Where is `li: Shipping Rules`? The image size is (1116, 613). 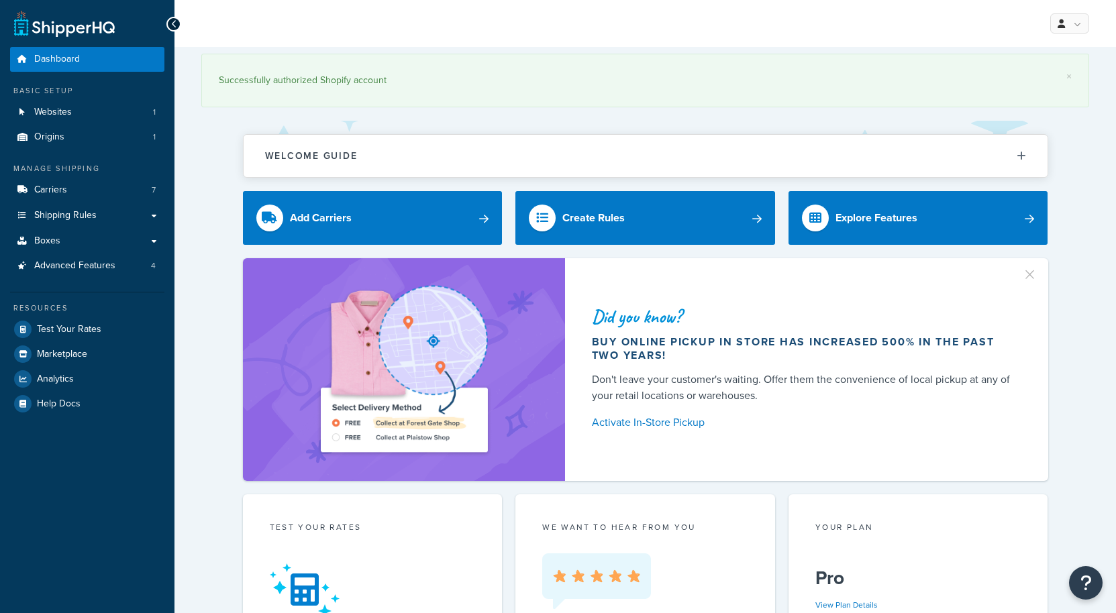
li: Shipping Rules is located at coordinates (87, 215).